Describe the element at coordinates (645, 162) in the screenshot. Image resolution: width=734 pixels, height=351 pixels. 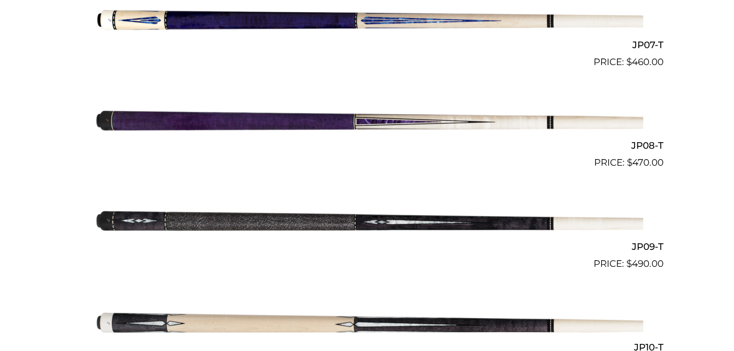
I see `bdi: 470.00` at that location.